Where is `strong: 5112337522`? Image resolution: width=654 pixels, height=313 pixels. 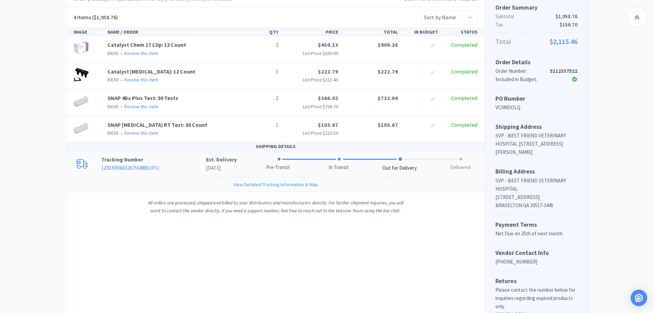
strong: 5112337522 is located at coordinates (563, 71).